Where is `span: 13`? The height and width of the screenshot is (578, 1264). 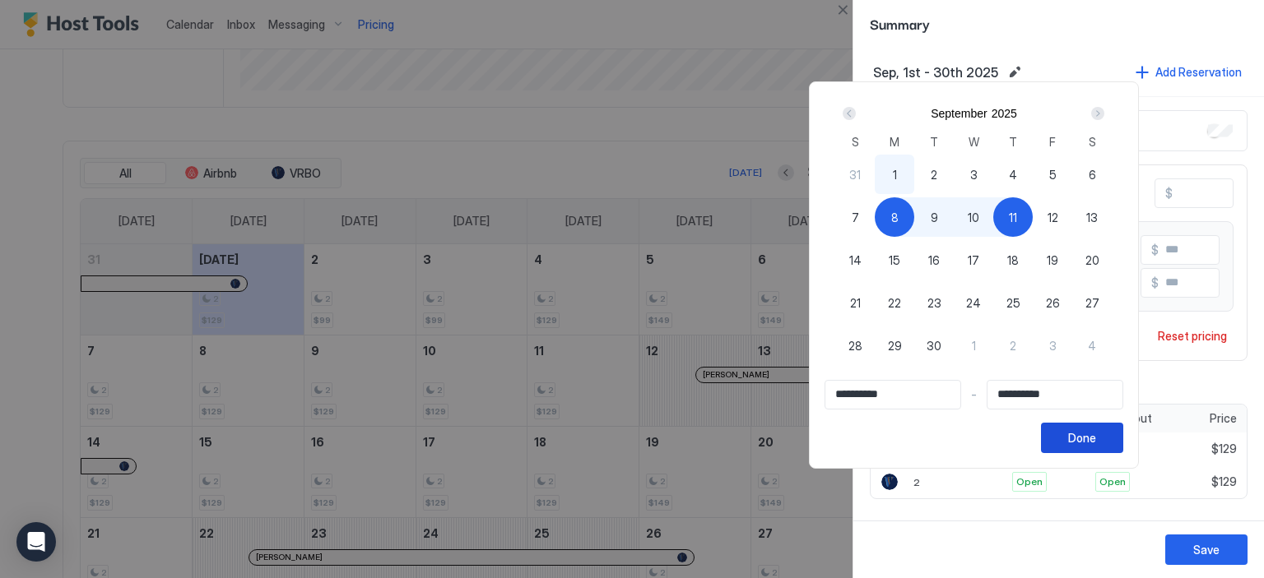
span: 13 is located at coordinates (1092, 217).